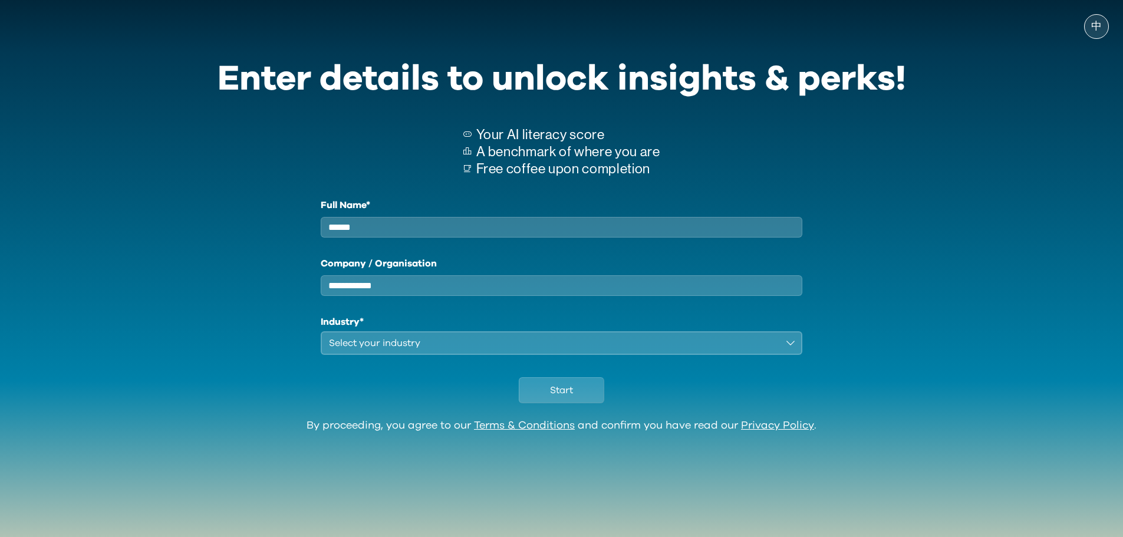 Image resolution: width=1123 pixels, height=537 pixels. What do you see at coordinates (568, 169) in the screenshot?
I see `p: Free coffee upon completion` at bounding box center [568, 169].